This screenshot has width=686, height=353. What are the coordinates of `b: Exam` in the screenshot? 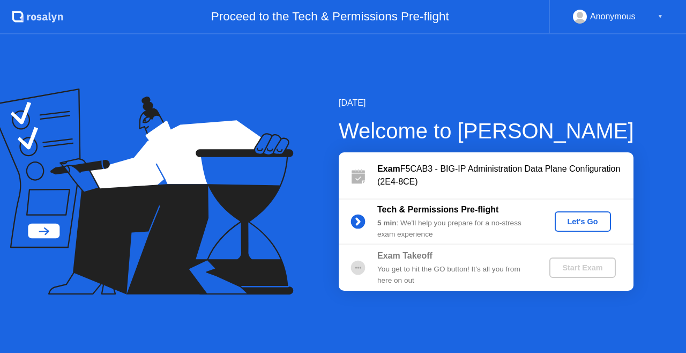 It's located at (389, 168).